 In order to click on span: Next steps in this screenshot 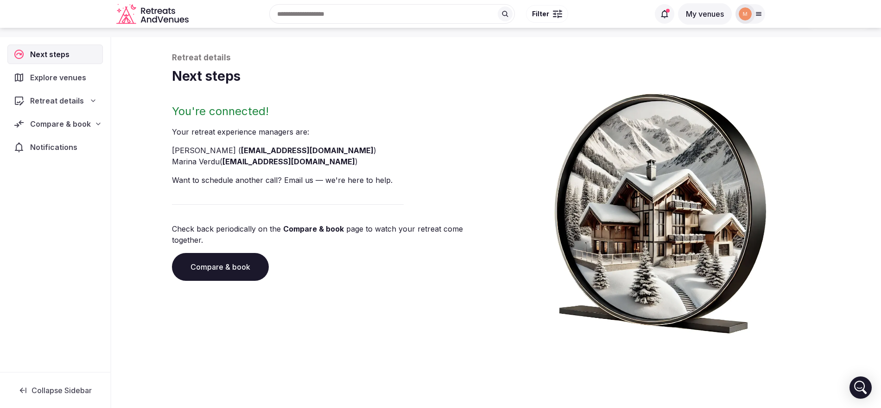, I will do `click(51, 54)`.